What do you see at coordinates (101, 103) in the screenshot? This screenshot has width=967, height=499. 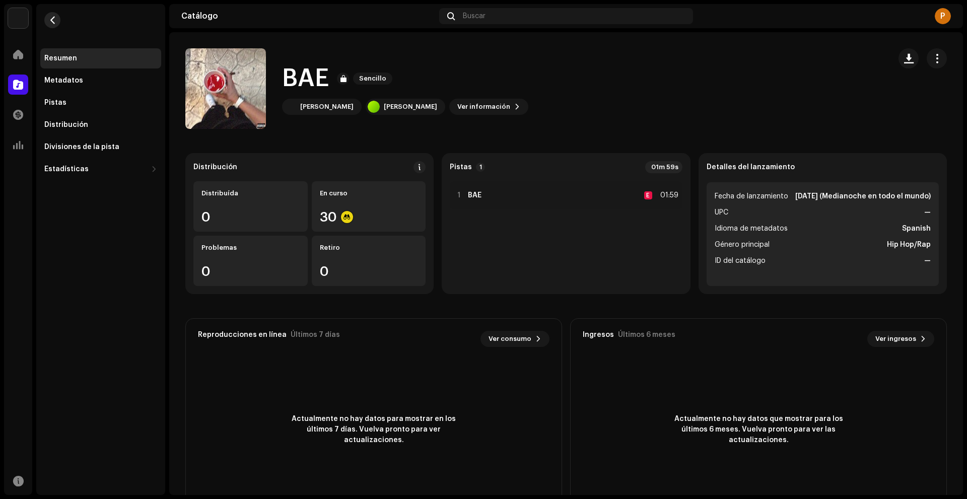 I see `re-m-nav-item: Pistas` at bounding box center [101, 103].